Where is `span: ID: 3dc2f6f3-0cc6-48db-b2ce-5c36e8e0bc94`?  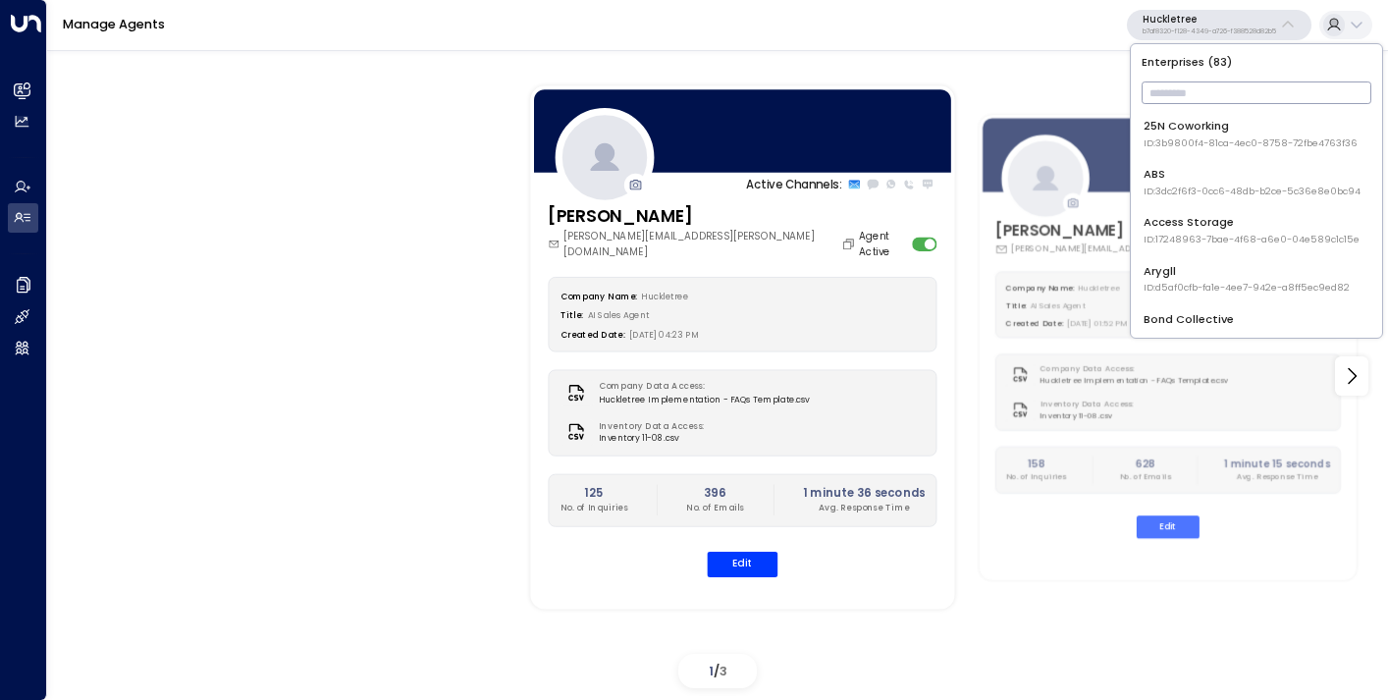
span: ID: 3dc2f6f3-0cc6-48db-b2ce-5c36e8e0bc94 is located at coordinates (1251, 191).